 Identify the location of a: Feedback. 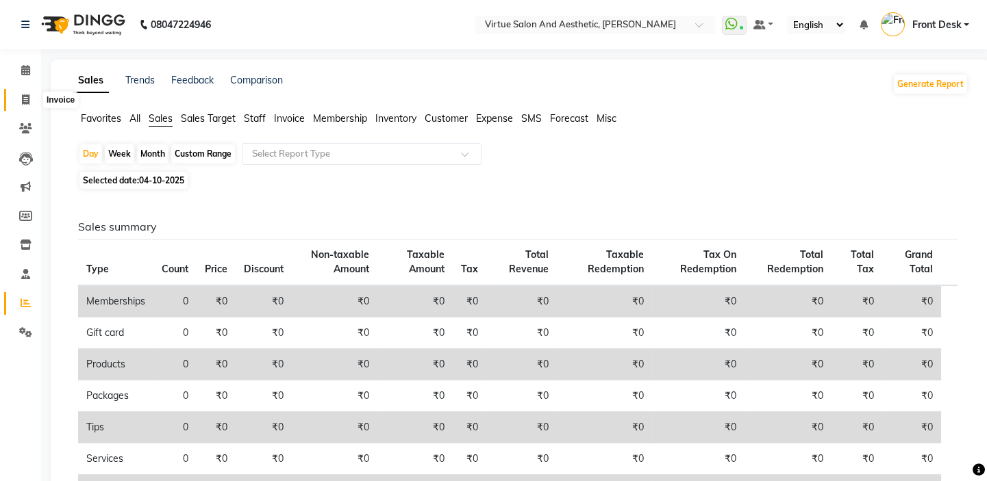
(192, 80).